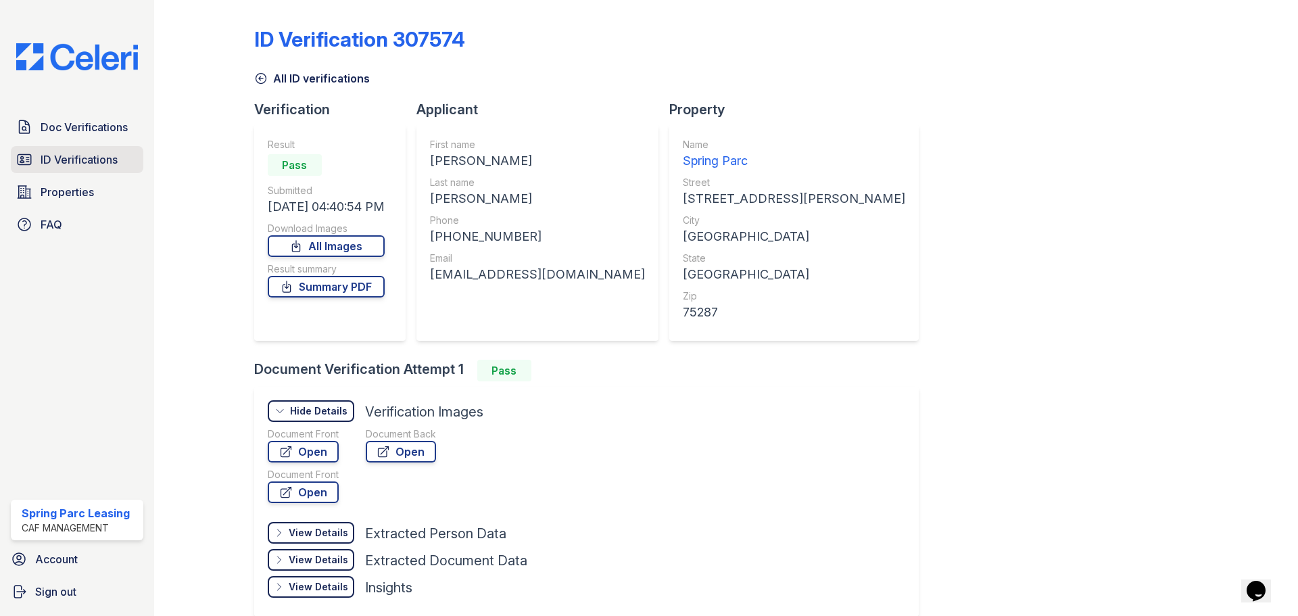  Describe the element at coordinates (77, 192) in the screenshot. I see `a: Properties` at that location.